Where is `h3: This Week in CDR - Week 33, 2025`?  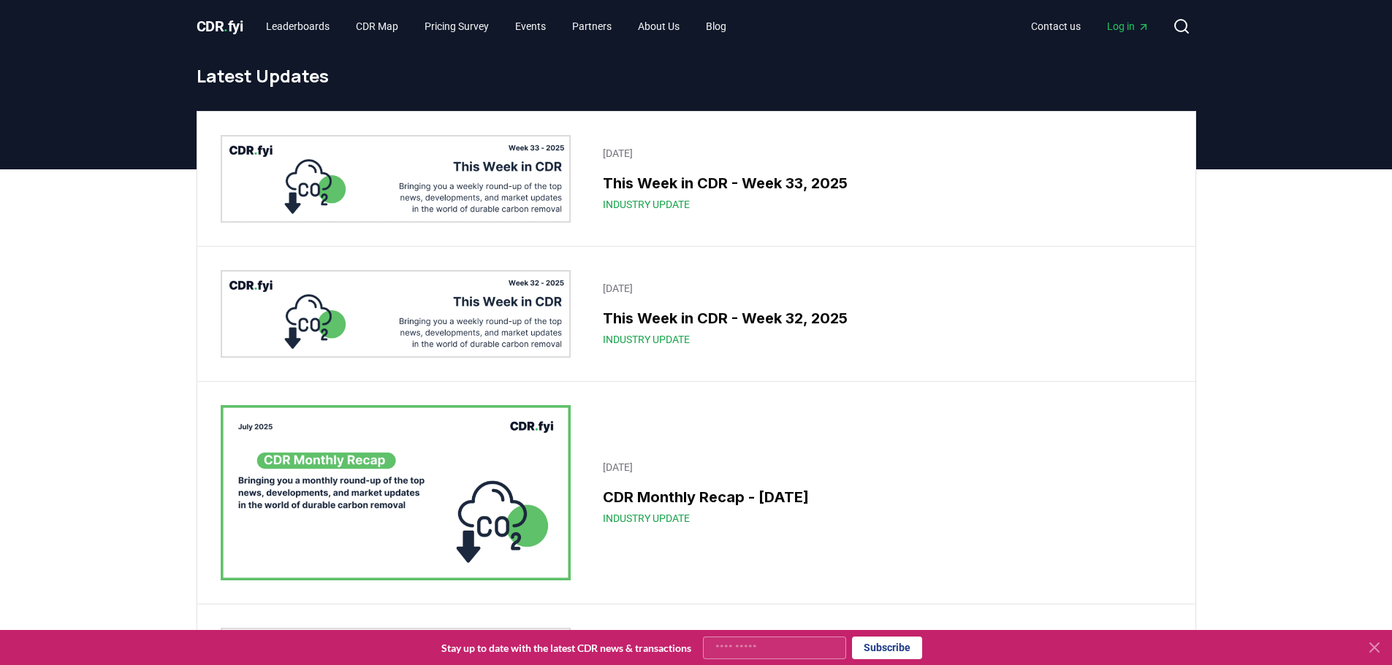 h3: This Week in CDR - Week 33, 2025 is located at coordinates (882, 183).